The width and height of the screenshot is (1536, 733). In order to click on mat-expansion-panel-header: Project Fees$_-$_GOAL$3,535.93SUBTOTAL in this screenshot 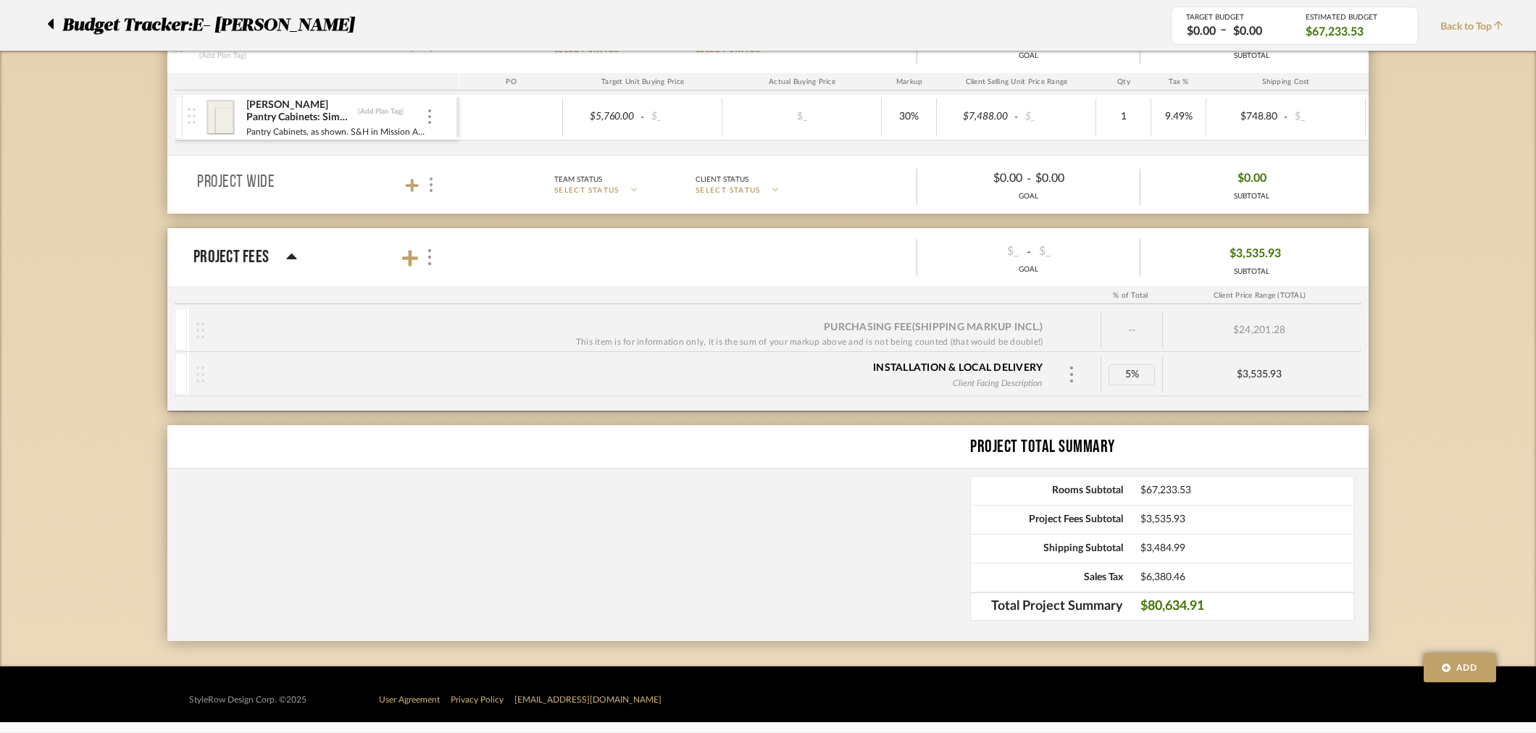, I will do `click(768, 257)`.